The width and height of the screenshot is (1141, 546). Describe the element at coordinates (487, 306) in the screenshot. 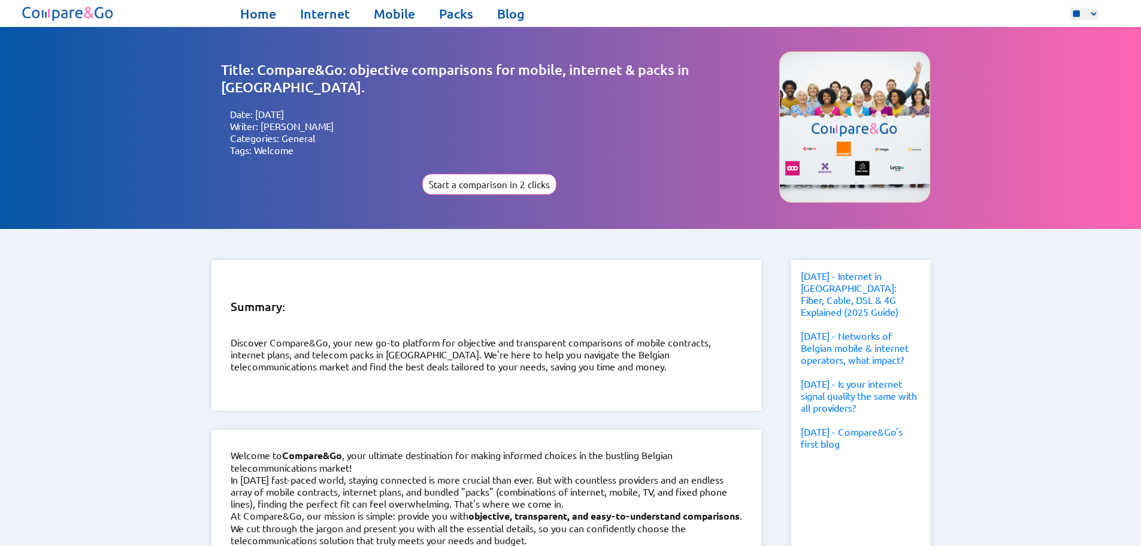

I see `h3: Summary:` at that location.